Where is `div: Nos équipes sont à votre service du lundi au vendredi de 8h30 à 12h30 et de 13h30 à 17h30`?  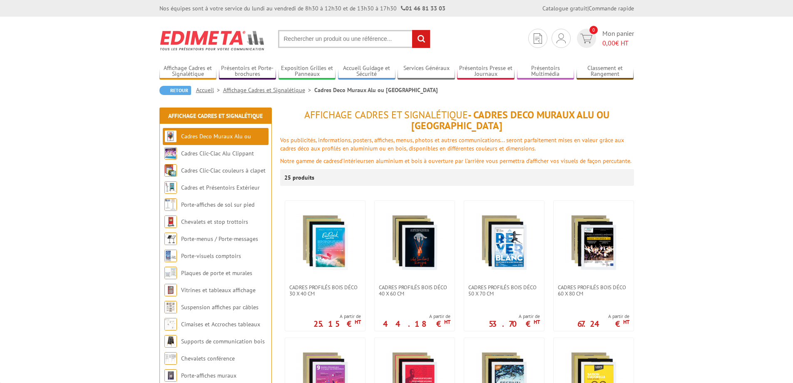
div: Nos équipes sont à votre service du lundi au vendredi de 8h30 à 12h30 et de 13h30 à 17h30 is located at coordinates (302, 8).